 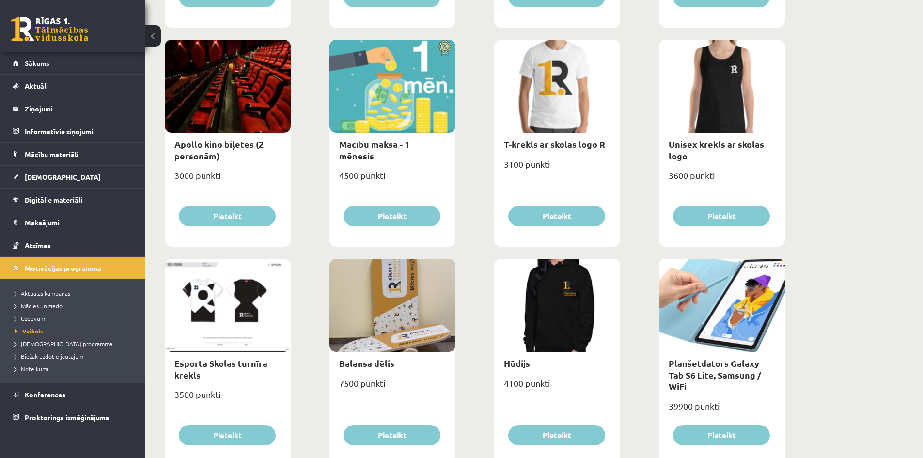 I want to click on a: Digitālie materiāli, so click(x=73, y=200).